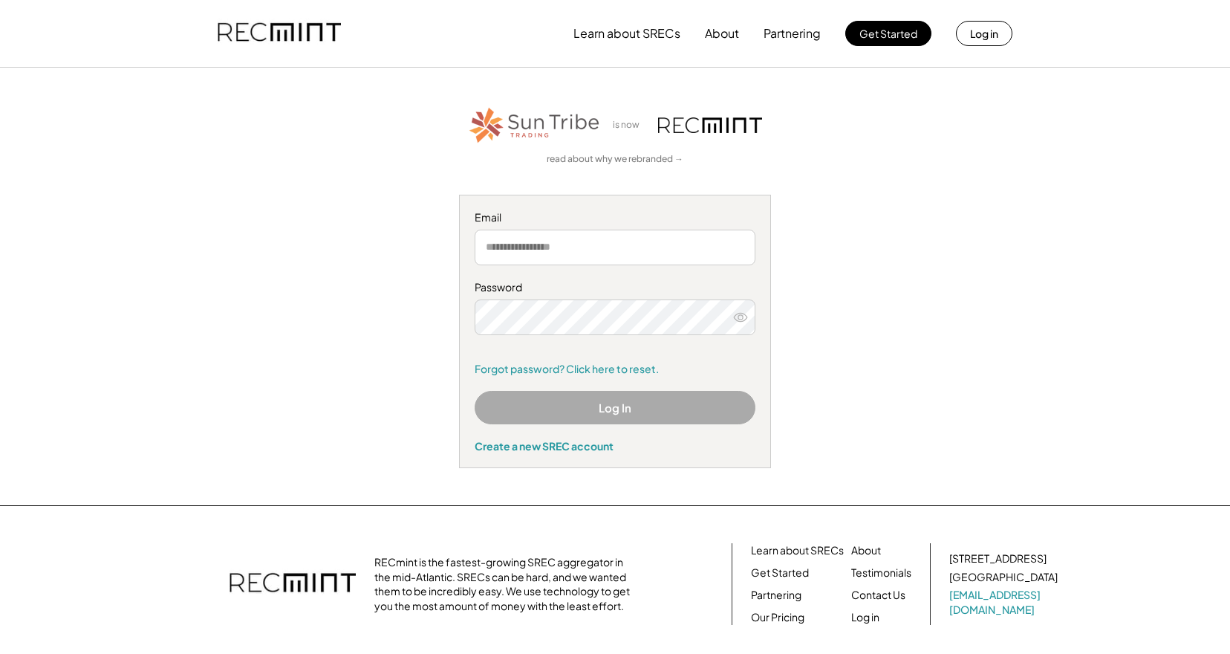 The width and height of the screenshot is (1230, 654). What do you see at coordinates (615, 369) in the screenshot?
I see `a: Forgot password? Click here to reset.` at bounding box center [615, 369].